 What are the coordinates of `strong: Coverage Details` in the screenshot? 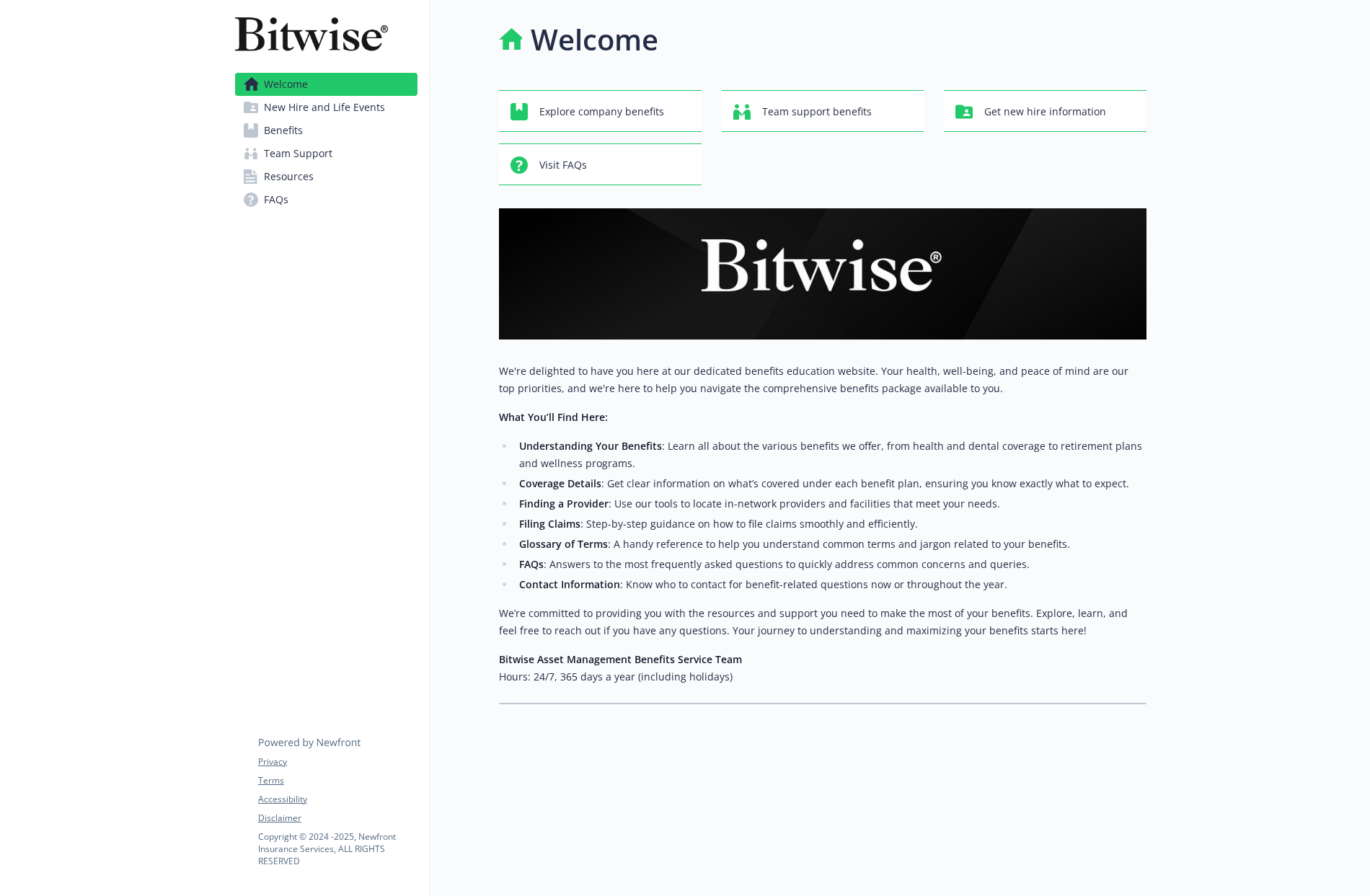 It's located at (560, 483).